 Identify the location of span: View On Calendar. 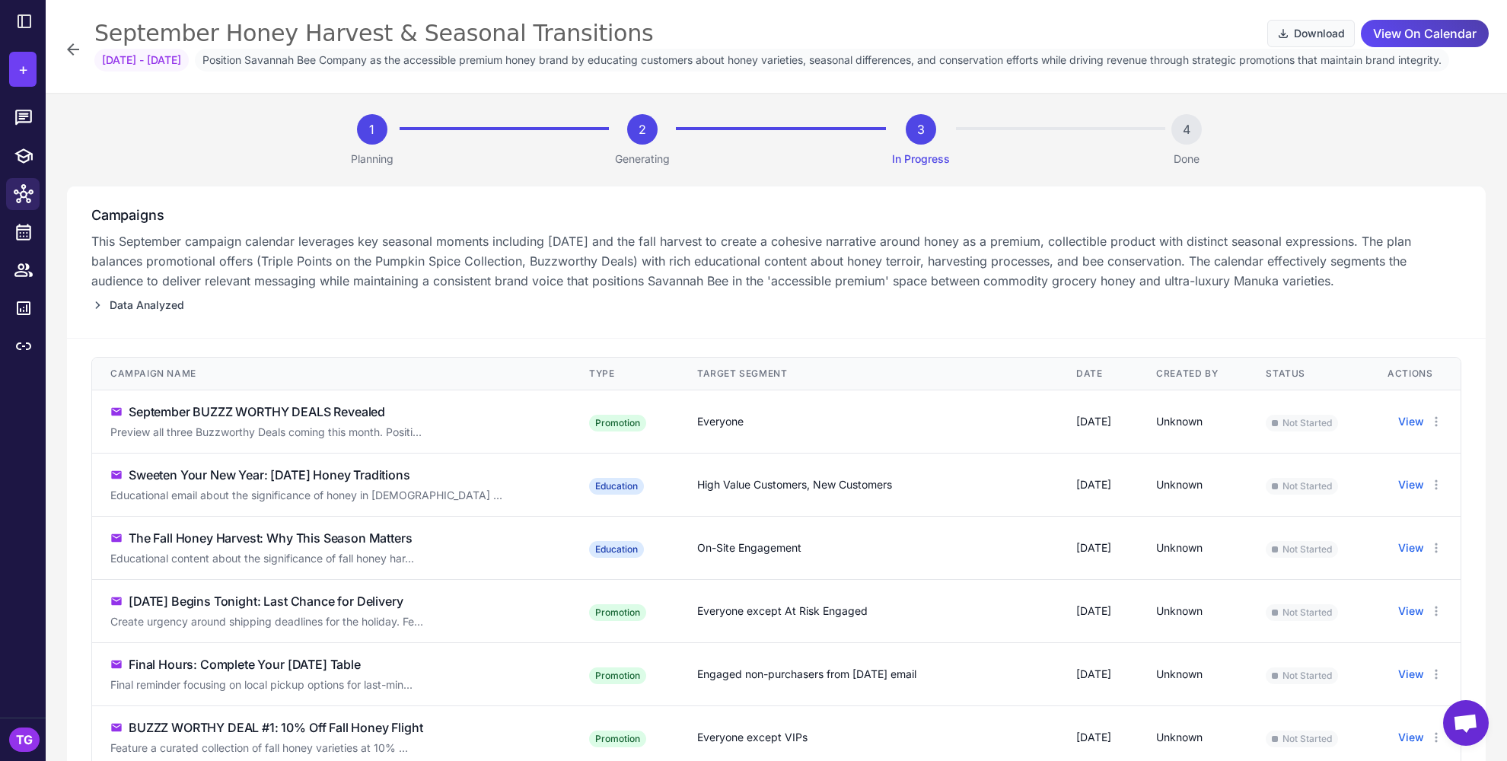
(1425, 33).